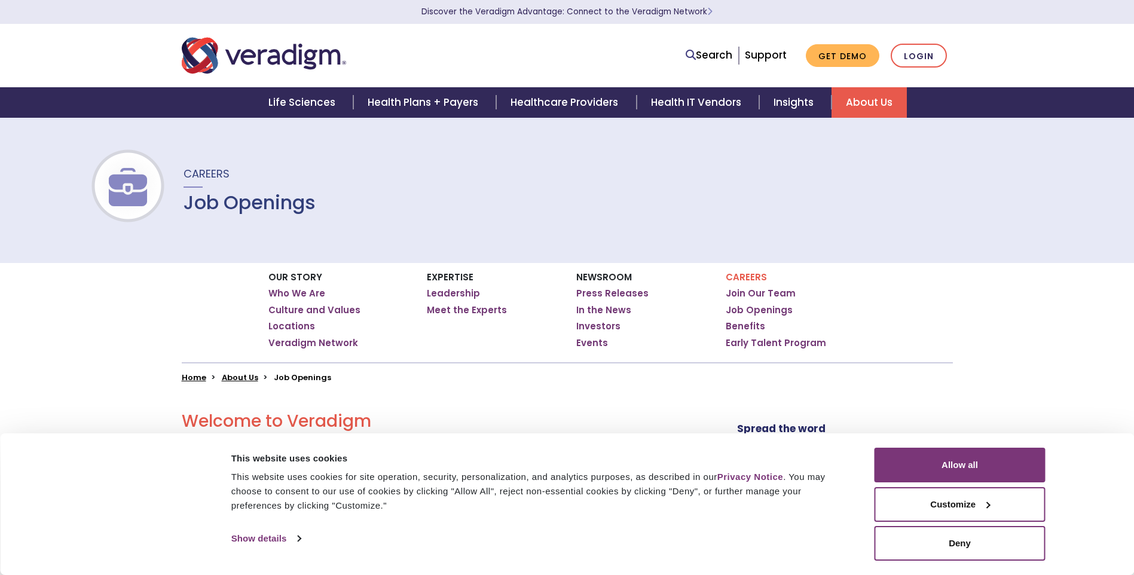  Describe the element at coordinates (194, 377) in the screenshot. I see `a: Home` at that location.